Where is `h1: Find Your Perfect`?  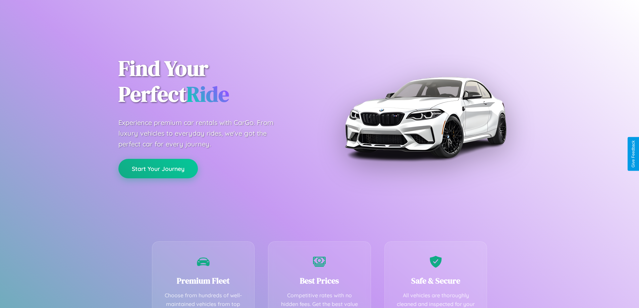 h1: Find Your Perfect is located at coordinates (214, 82).